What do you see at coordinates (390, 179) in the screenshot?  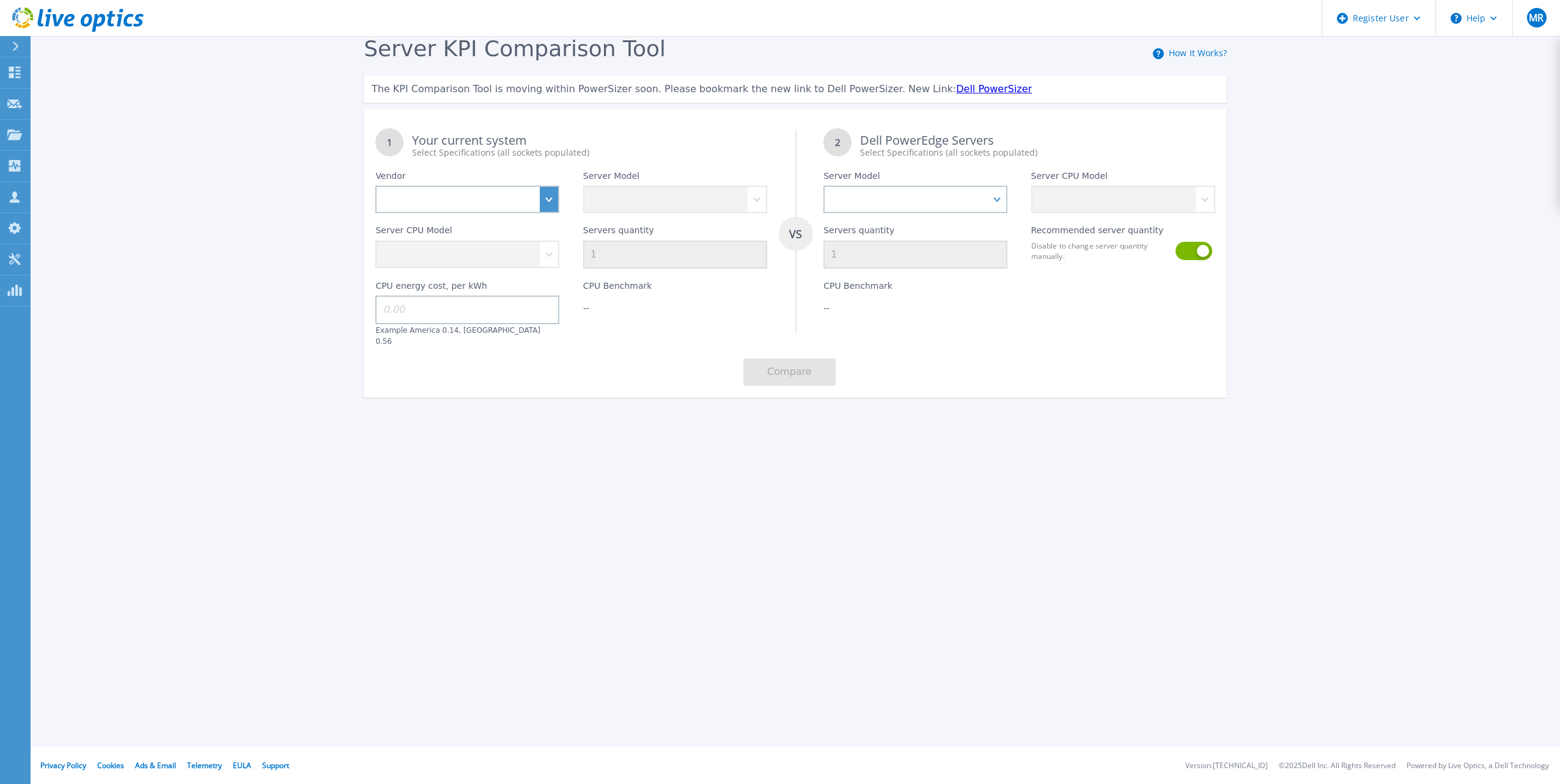 I see `label: Vendor` at bounding box center [390, 179].